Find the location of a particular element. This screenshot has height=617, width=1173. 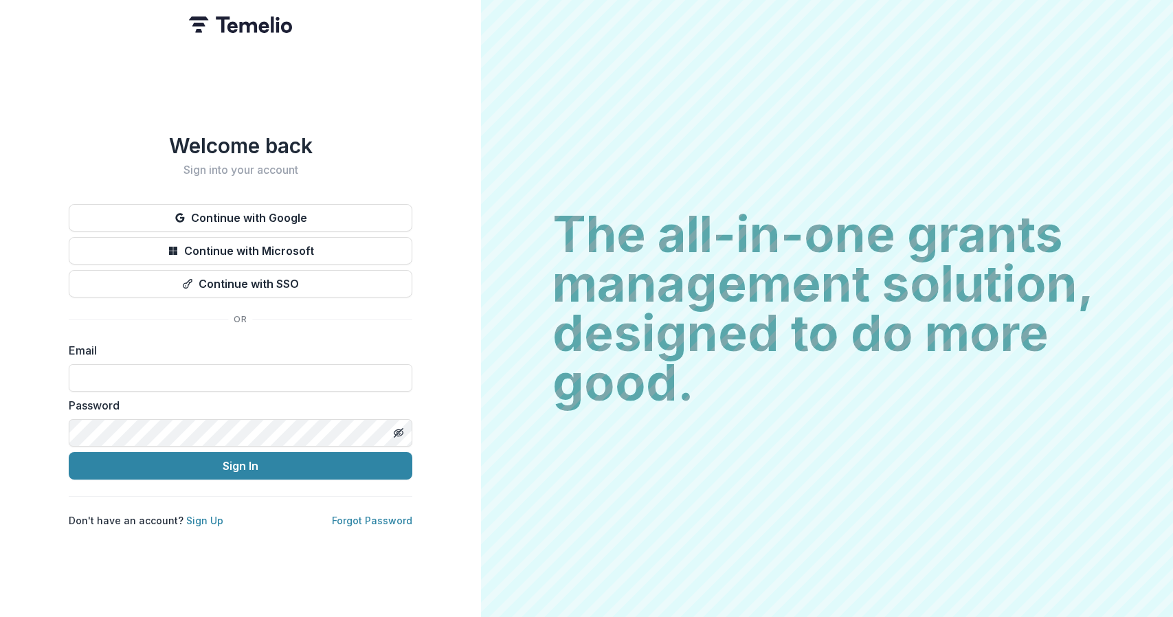

label: Email is located at coordinates (236, 351).